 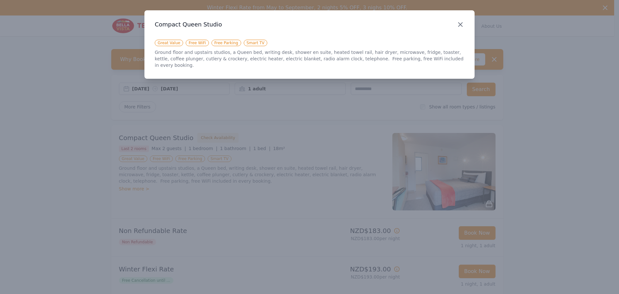 What do you see at coordinates (169, 43) in the screenshot?
I see `span: Great Value` at bounding box center [169, 43].